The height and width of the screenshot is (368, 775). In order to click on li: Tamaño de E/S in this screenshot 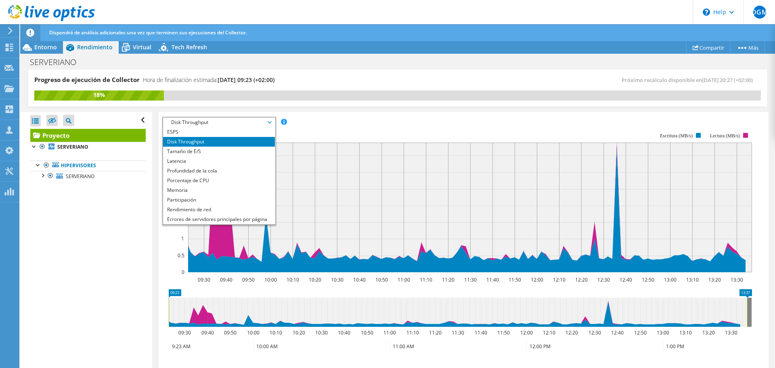, I will do `click(219, 151)`.